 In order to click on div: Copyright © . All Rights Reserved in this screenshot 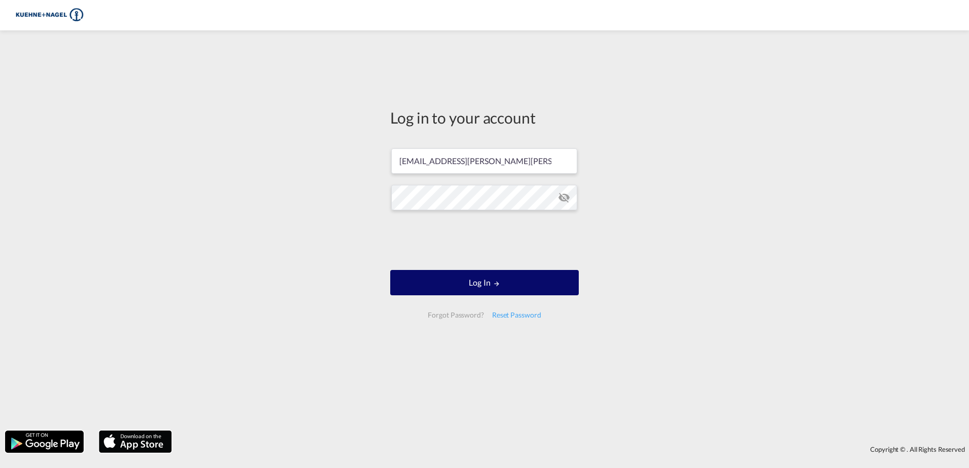, I will do `click(573, 450)`.